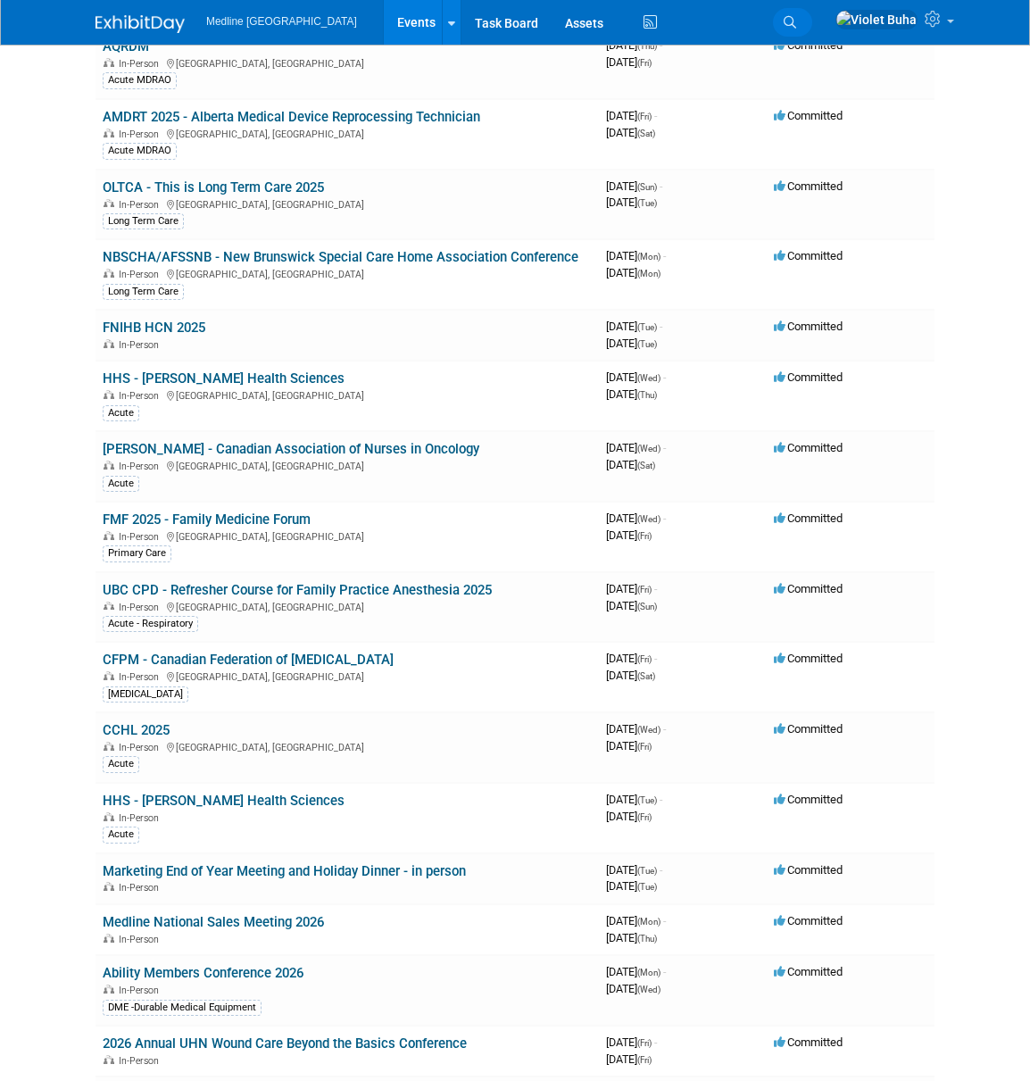 The height and width of the screenshot is (1081, 1030). I want to click on img: Violet Buha, so click(876, 20).